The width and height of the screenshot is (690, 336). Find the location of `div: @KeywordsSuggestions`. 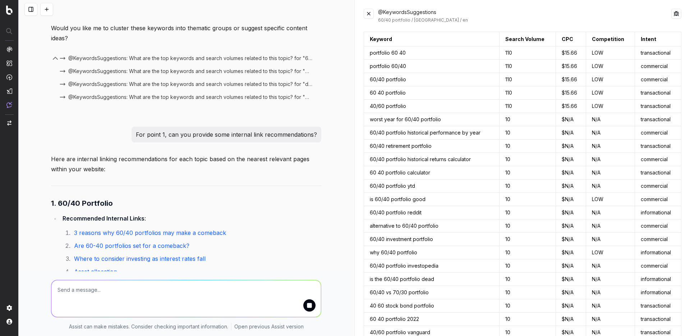

div: @KeywordsSuggestions is located at coordinates (525, 16).